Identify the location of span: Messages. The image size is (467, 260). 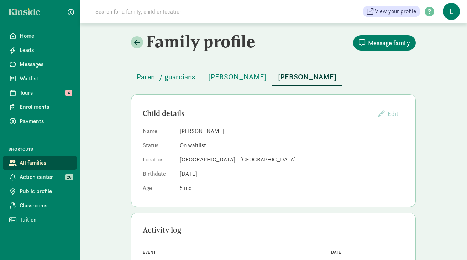
(45, 64).